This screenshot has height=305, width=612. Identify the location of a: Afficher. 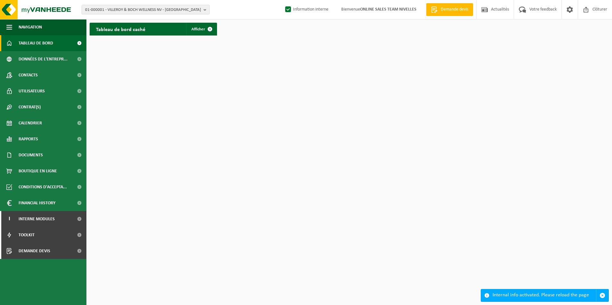
(201, 29).